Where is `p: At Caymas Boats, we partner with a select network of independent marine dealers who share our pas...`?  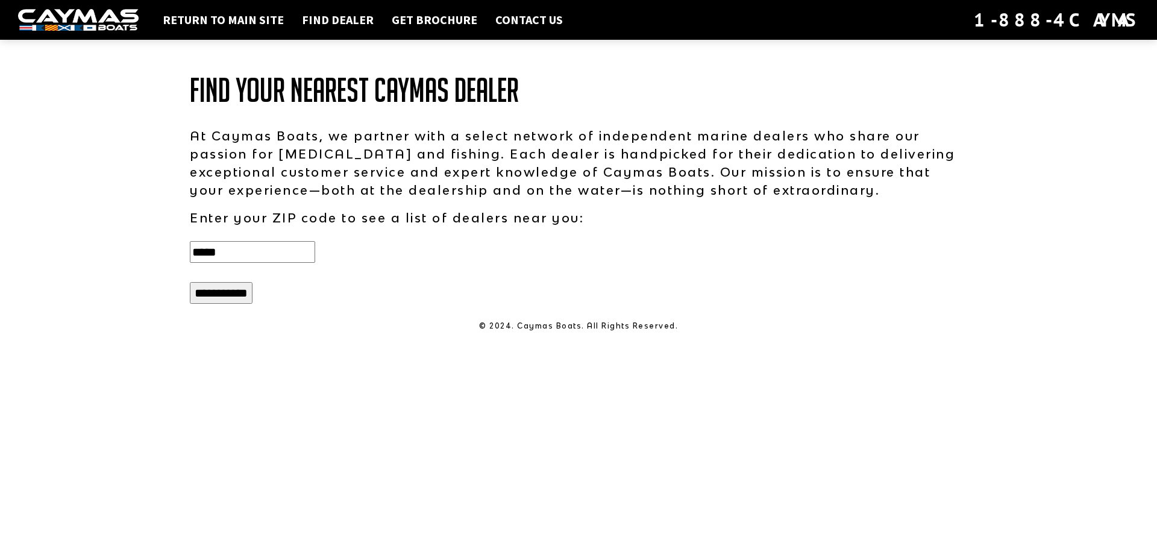 p: At Caymas Boats, we partner with a select network of independent marine dealers who share our pas... is located at coordinates (579, 163).